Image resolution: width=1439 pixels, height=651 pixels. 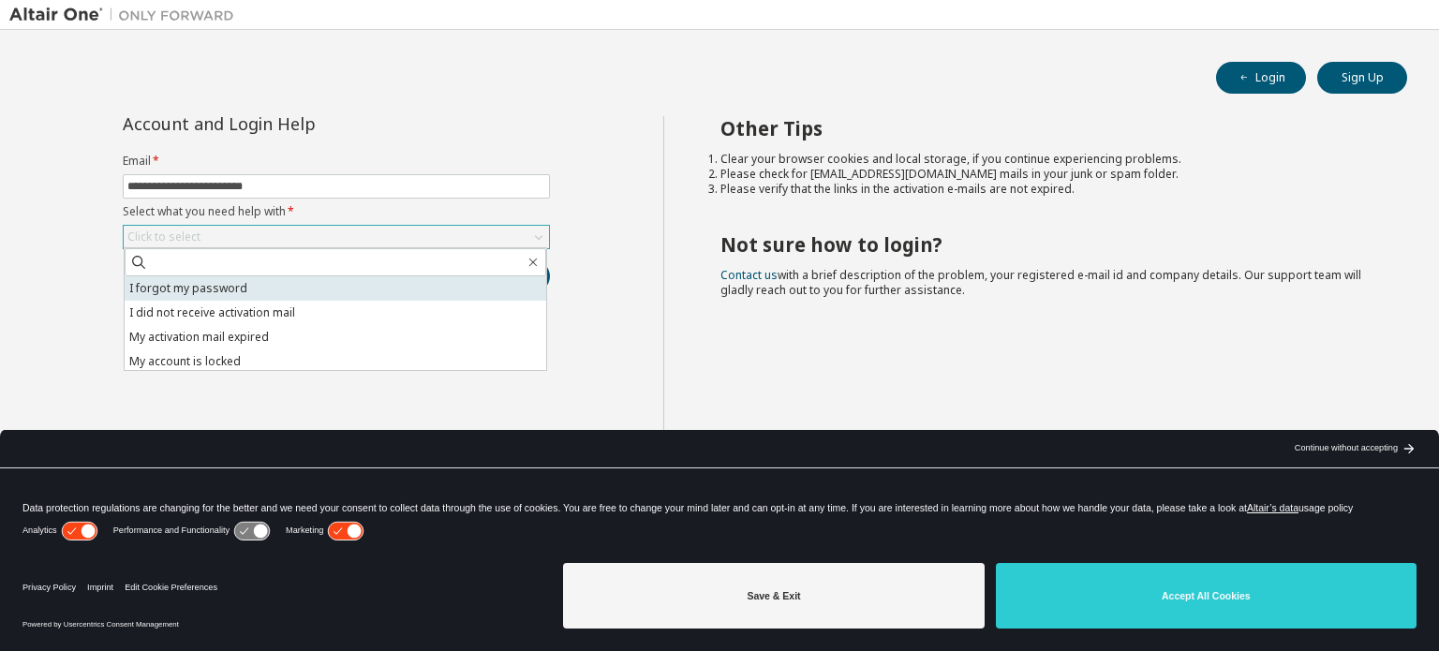 I want to click on h2: Not sure how to login?, so click(x=1047, y=244).